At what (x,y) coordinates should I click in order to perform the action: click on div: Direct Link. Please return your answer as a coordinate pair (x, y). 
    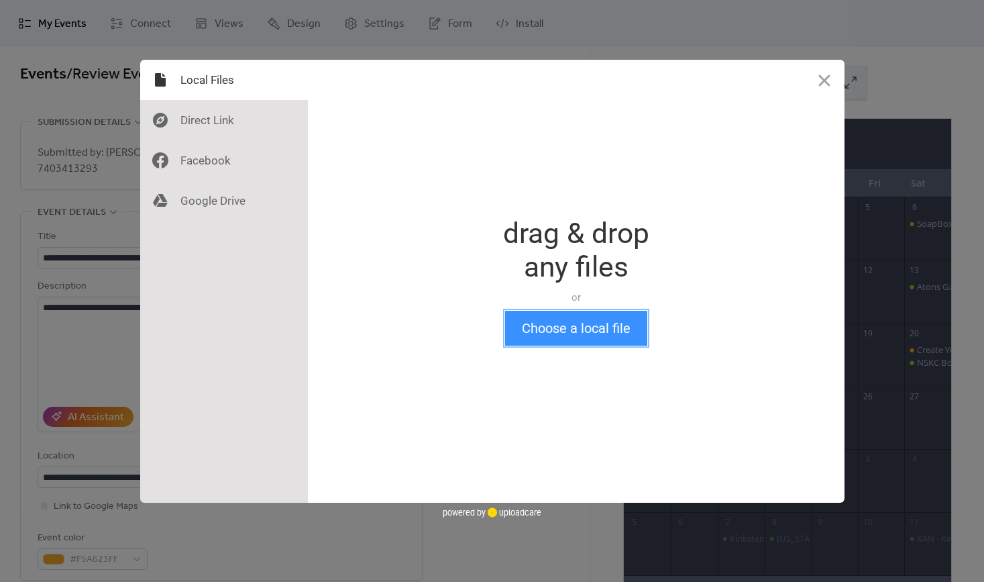
    Looking at the image, I should click on (224, 120).